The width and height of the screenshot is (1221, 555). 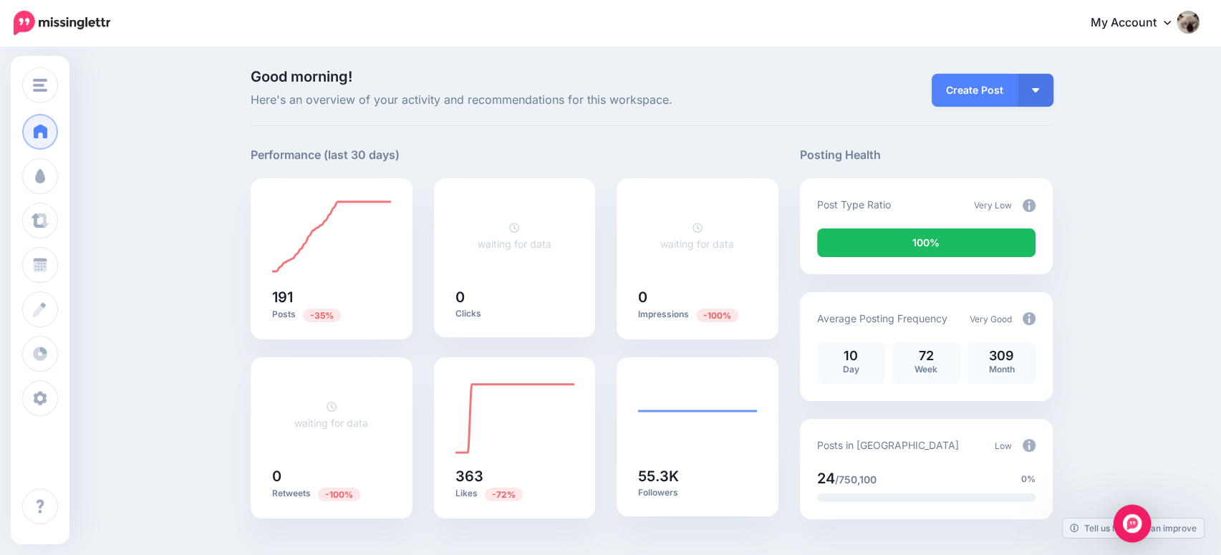 What do you see at coordinates (514, 100) in the screenshot?
I see `span: Here's an overview of your activity and recommendations for this workspace.` at bounding box center [514, 100].